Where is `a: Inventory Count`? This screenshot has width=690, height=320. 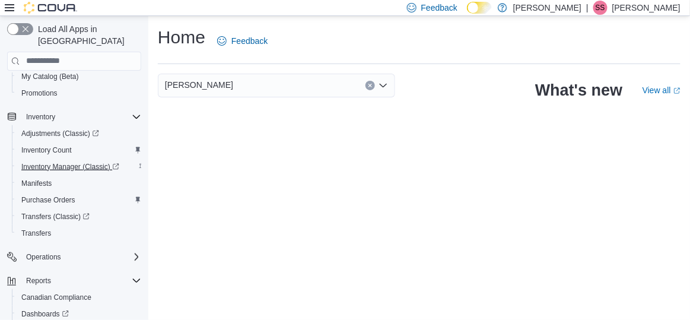 a: Inventory Count is located at coordinates (46, 150).